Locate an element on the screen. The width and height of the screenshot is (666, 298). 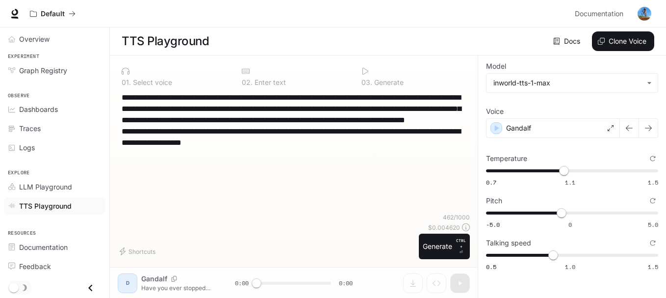
span: 0.5 is located at coordinates (491, 266).